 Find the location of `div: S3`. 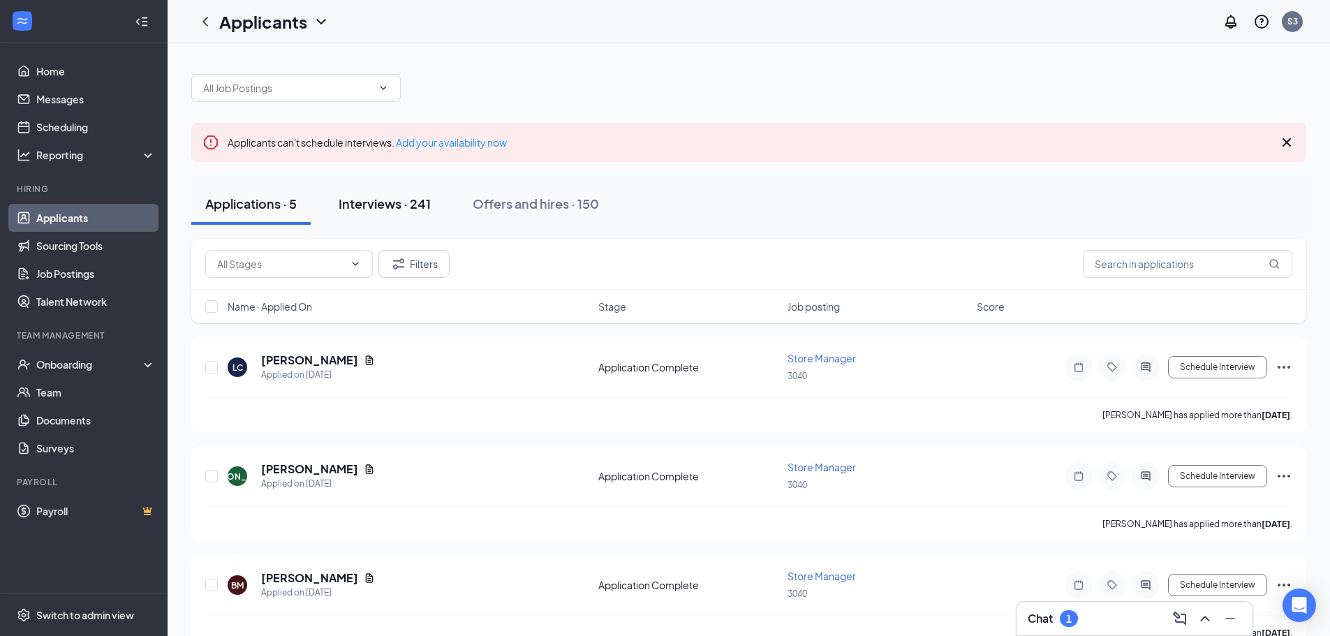

div: S3 is located at coordinates (1292, 21).